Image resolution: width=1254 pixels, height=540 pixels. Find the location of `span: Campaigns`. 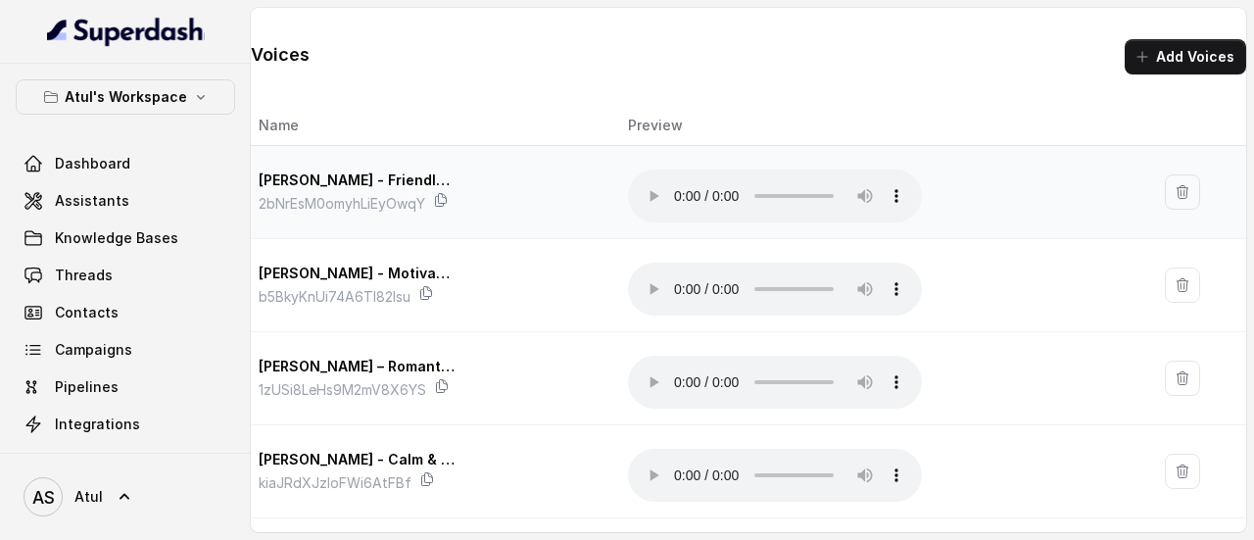

span: Campaigns is located at coordinates (93, 350).